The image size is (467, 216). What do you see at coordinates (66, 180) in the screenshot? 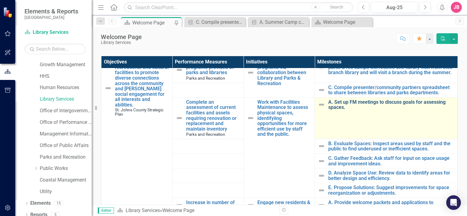
I see `a: Coastal Management` at bounding box center [66, 180].